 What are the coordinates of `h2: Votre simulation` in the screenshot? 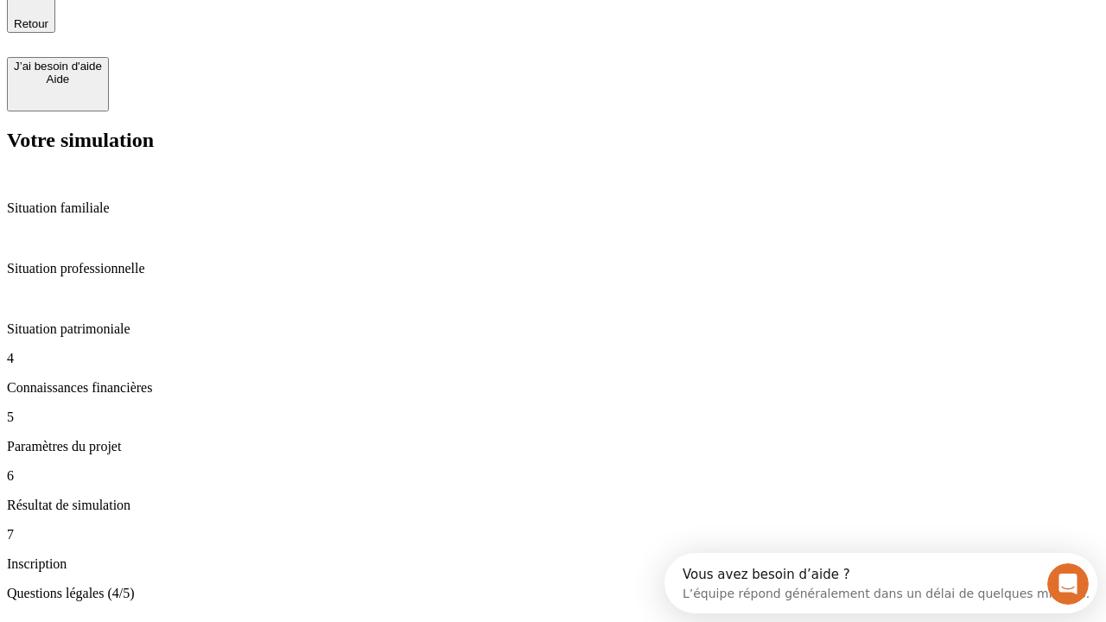 It's located at (553, 140).